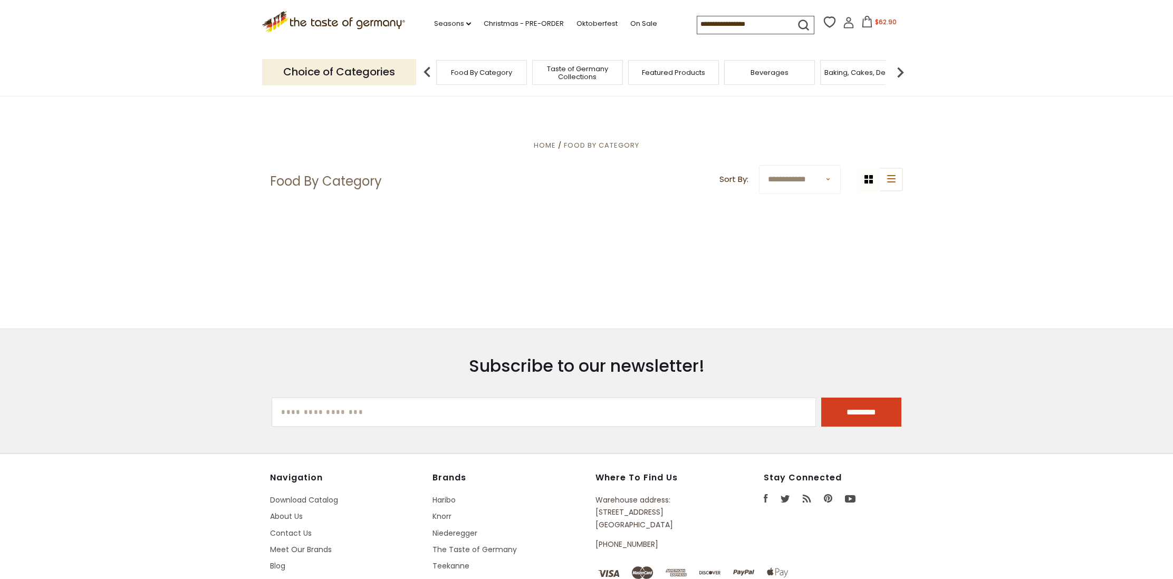 The height and width of the screenshot is (579, 1173). Describe the element at coordinates (455, 533) in the screenshot. I see `a: Niederegger` at that location.